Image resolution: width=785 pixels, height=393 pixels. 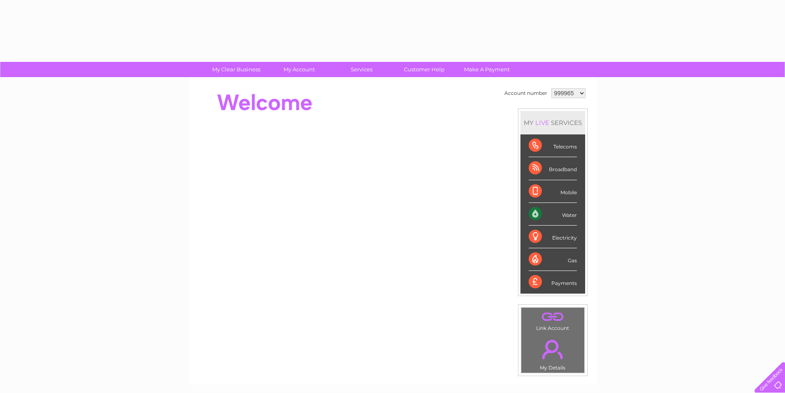 What do you see at coordinates (236, 69) in the screenshot?
I see `a: My Clear Business` at bounding box center [236, 69].